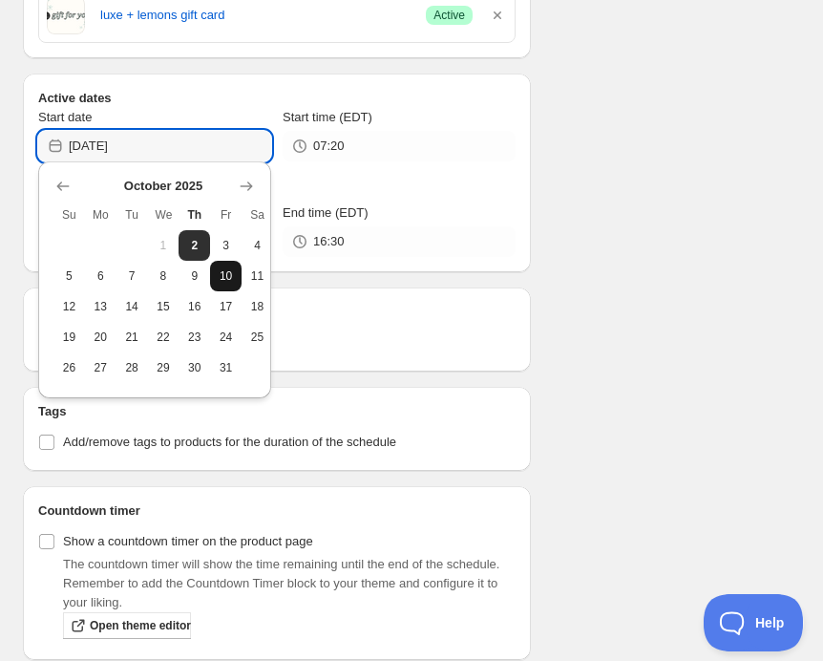  I want to click on button: Today Thursday October 2 2025, so click(194, 245).